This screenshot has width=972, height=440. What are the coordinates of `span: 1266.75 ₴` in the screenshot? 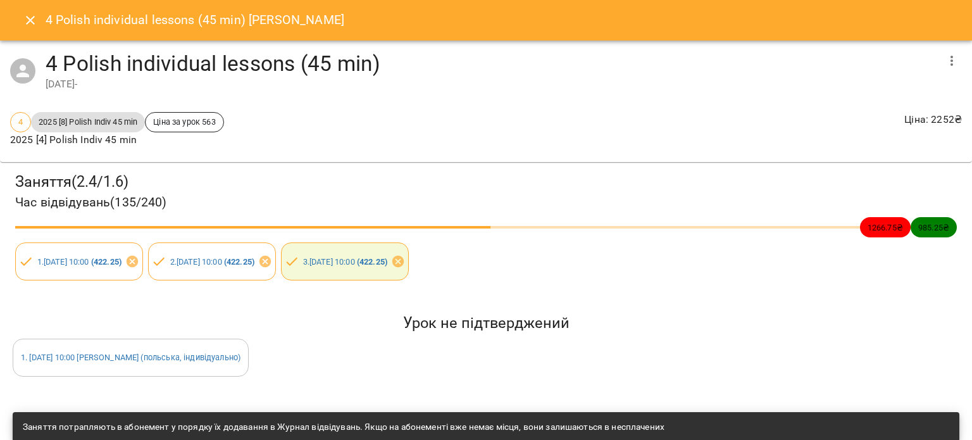 It's located at (886, 227).